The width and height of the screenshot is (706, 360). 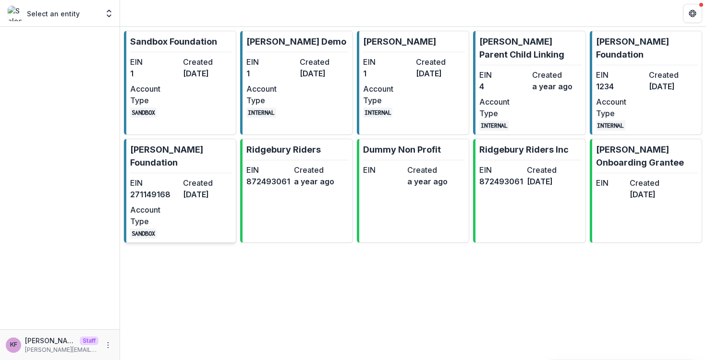 What do you see at coordinates (296, 191) in the screenshot?
I see `a: Ridgebury RidersEIN872493061Createda year ago` at bounding box center [296, 191].